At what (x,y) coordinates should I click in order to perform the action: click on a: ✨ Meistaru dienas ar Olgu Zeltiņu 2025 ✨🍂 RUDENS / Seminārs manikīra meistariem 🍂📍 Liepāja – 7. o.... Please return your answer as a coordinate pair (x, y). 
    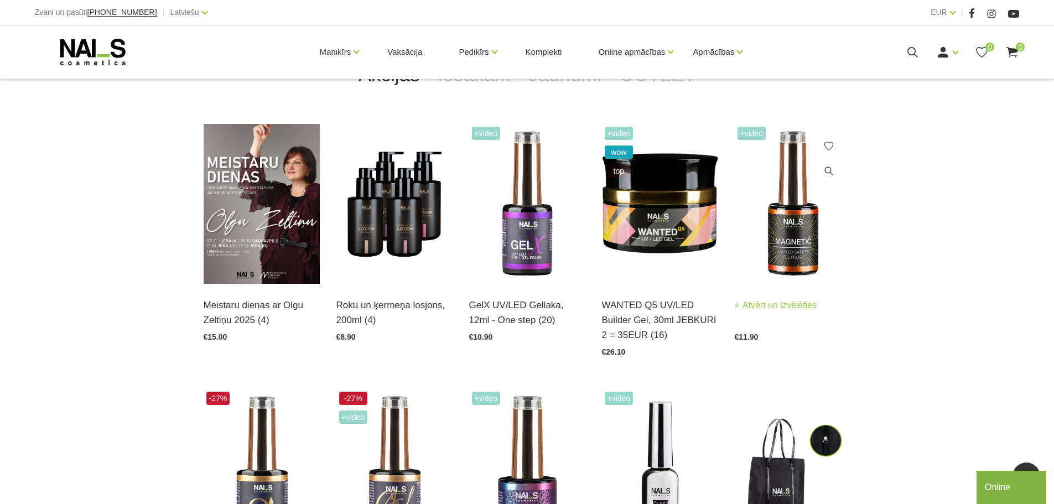
    Looking at the image, I should click on (262, 204).